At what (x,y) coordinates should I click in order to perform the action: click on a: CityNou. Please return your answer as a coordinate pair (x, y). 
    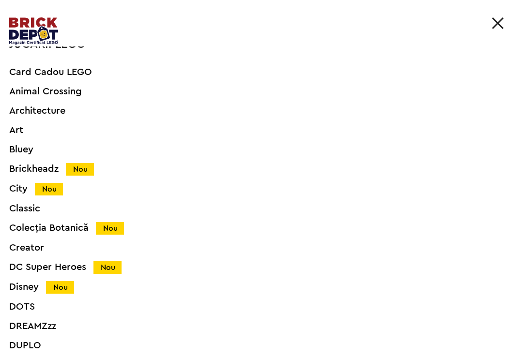
    Looking at the image, I should click on (248, 189).